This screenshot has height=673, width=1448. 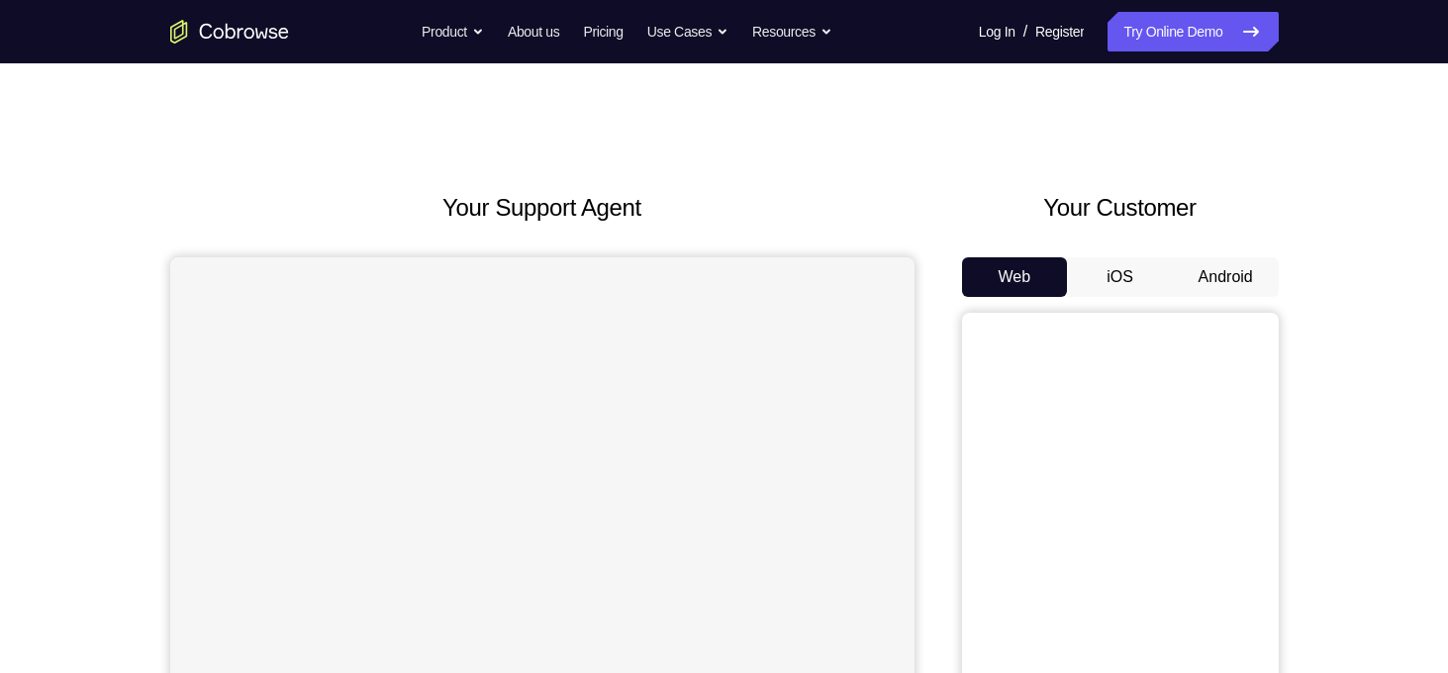 I want to click on a: Try Online Demo, so click(x=1192, y=32).